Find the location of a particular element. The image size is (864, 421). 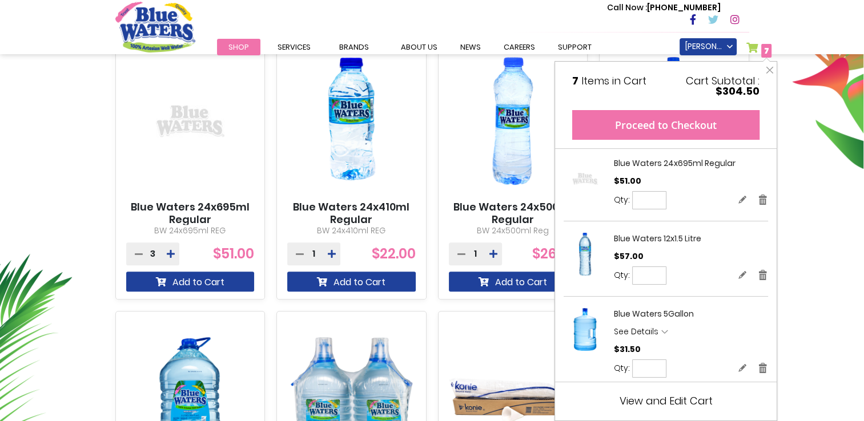

span: Cart Subtotal is located at coordinates (720, 81).